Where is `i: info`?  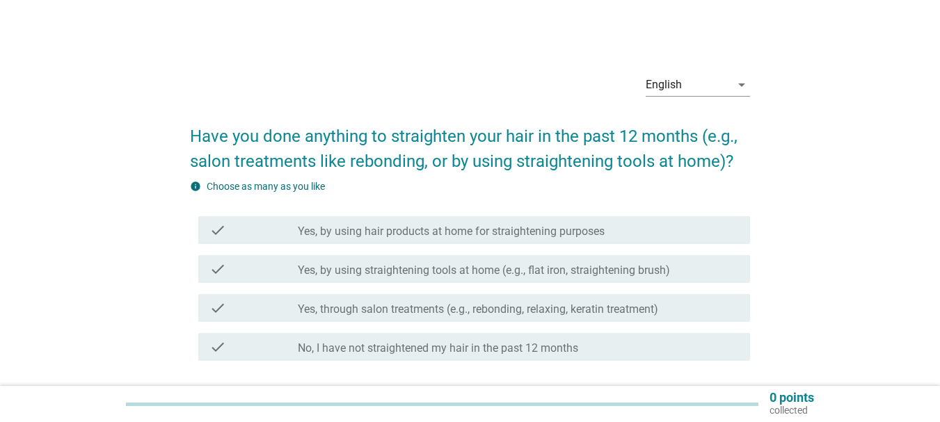
i: info is located at coordinates (196, 187).